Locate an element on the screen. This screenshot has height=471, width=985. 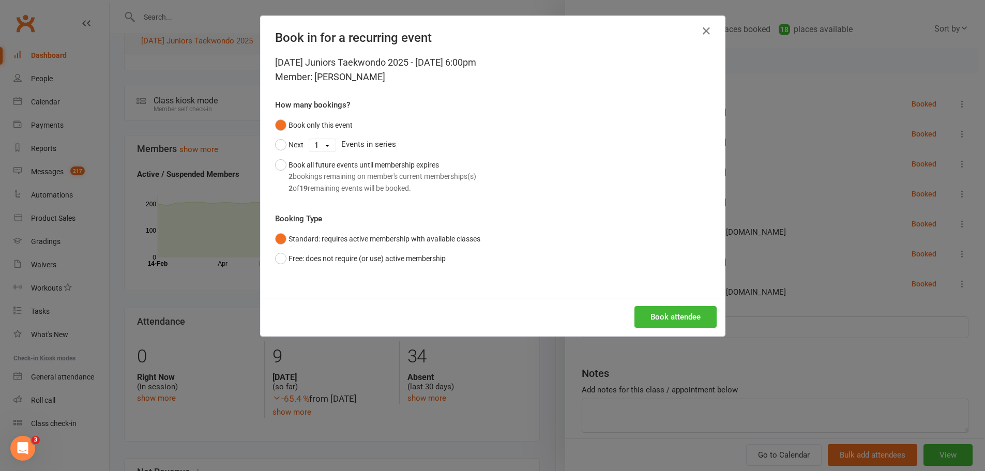
h4: Book in for a recurring event is located at coordinates (493, 38).